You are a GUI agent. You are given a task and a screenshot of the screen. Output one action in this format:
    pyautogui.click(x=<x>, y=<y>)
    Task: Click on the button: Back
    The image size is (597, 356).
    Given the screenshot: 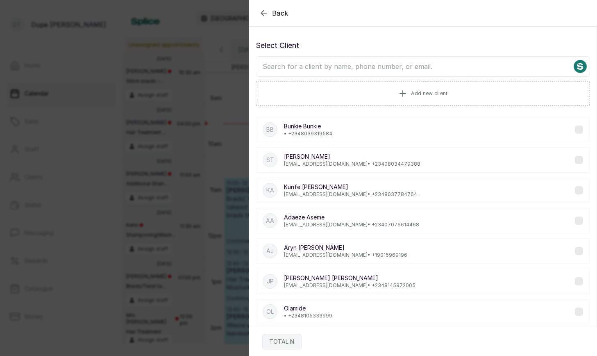 What is the action you would take?
    pyautogui.click(x=274, y=13)
    